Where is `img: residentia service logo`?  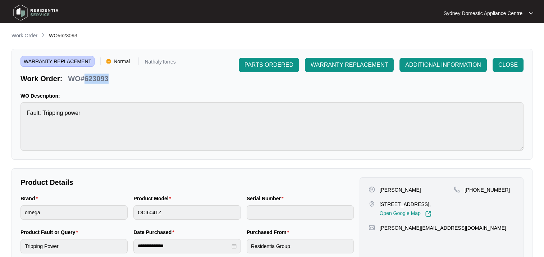
img: residentia service logo is located at coordinates (36, 13).